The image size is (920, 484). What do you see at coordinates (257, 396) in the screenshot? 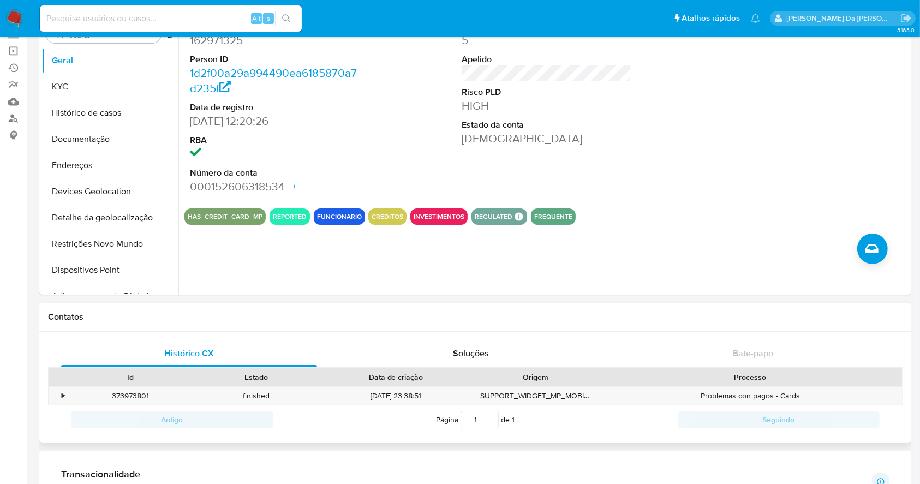
I see `div: finished` at bounding box center [257, 396].